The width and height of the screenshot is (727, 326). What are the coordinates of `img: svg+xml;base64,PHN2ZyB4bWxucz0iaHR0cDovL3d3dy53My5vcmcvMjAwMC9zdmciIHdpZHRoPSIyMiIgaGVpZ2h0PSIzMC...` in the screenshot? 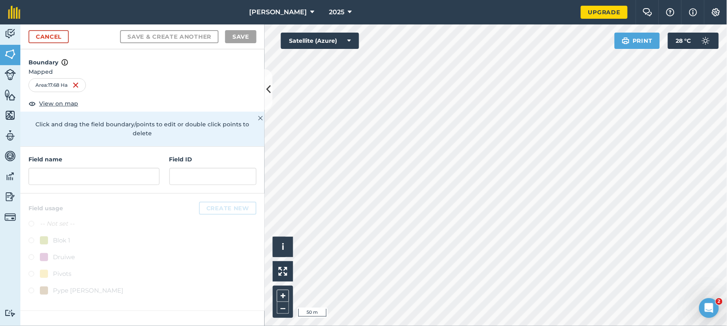 It's located at (261, 118).